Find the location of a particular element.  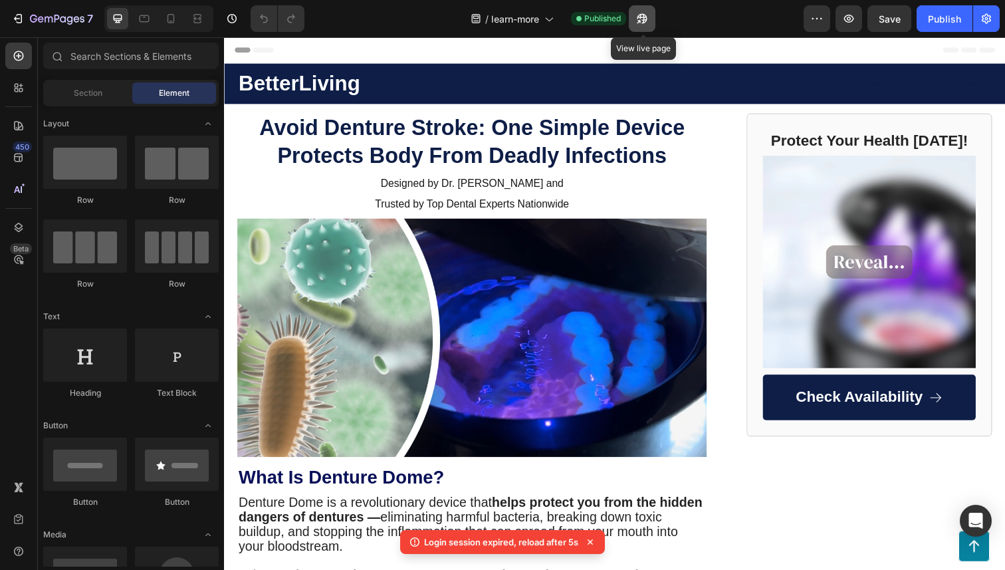

button: 7 is located at coordinates (52, 19).